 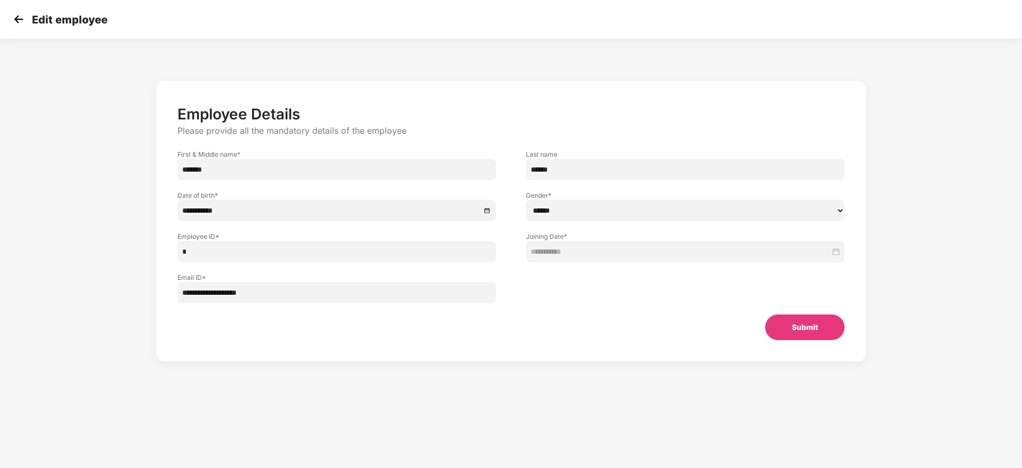 What do you see at coordinates (70, 20) in the screenshot?
I see `p: Edit employee` at bounding box center [70, 20].